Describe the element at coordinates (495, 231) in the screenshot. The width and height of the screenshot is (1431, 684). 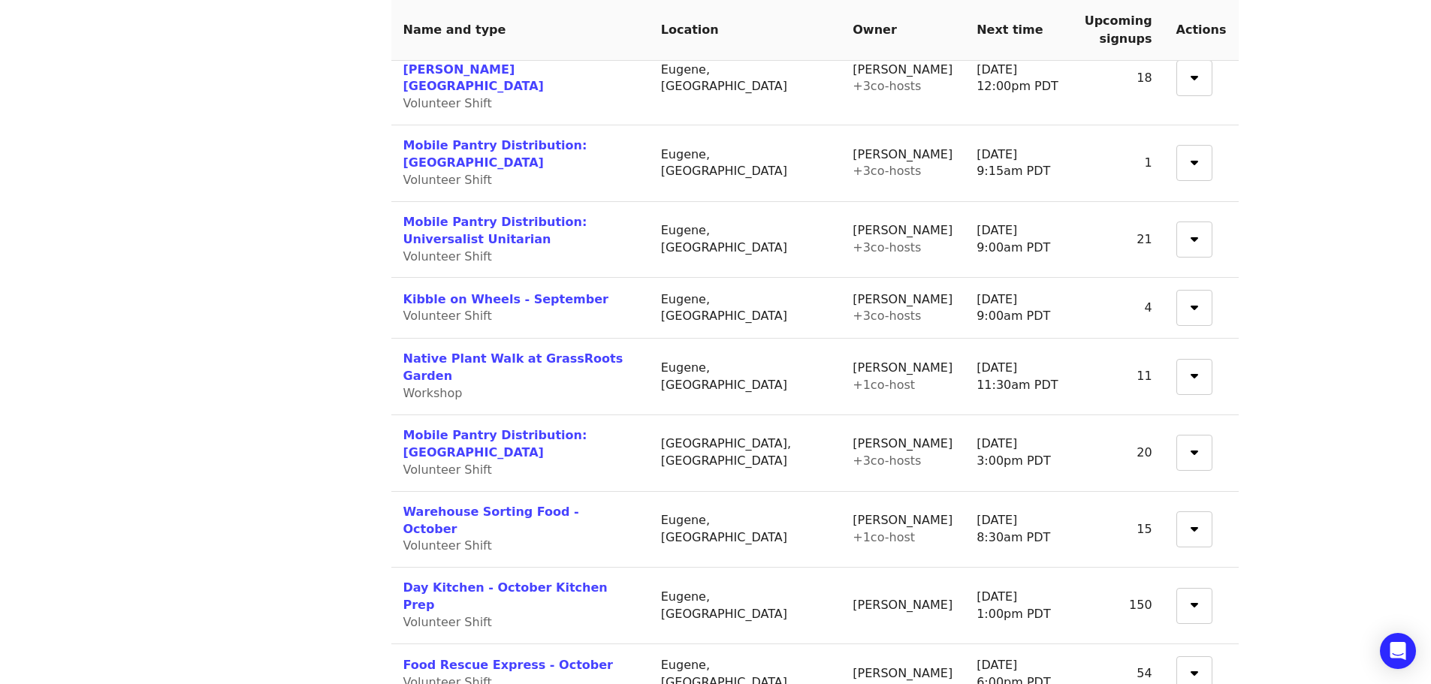
I see `a: Mobile Pantry Distribution: Universalist Unitarian` at that location.